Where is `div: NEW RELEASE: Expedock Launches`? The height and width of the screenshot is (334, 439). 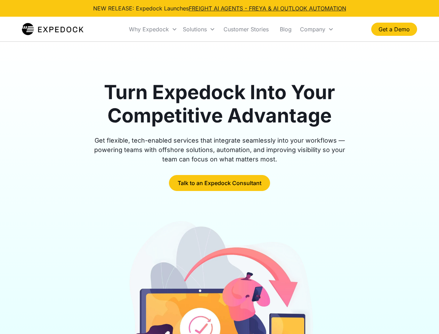
div: NEW RELEASE: Expedock Launches is located at coordinates (220, 8).